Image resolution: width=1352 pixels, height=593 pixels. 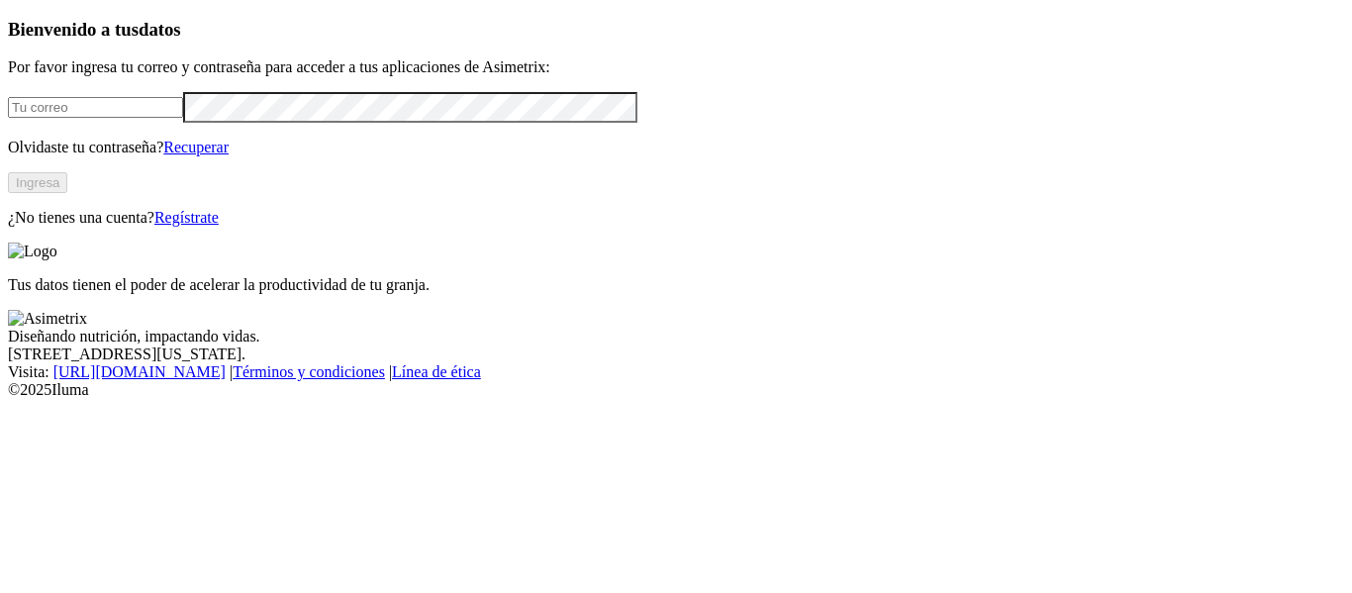 What do you see at coordinates (186, 217) in the screenshot?
I see `a: Regístrate` at bounding box center [186, 217].